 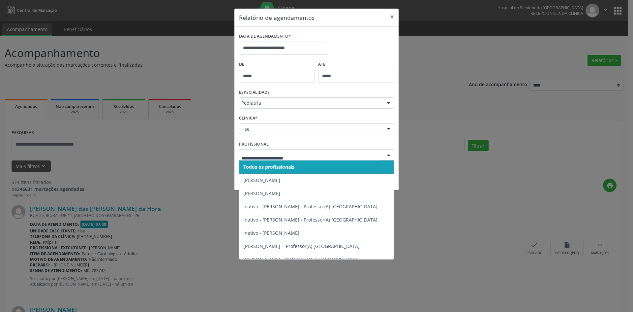 I want to click on label: DATA DE AGENDAMENTO, so click(x=265, y=36).